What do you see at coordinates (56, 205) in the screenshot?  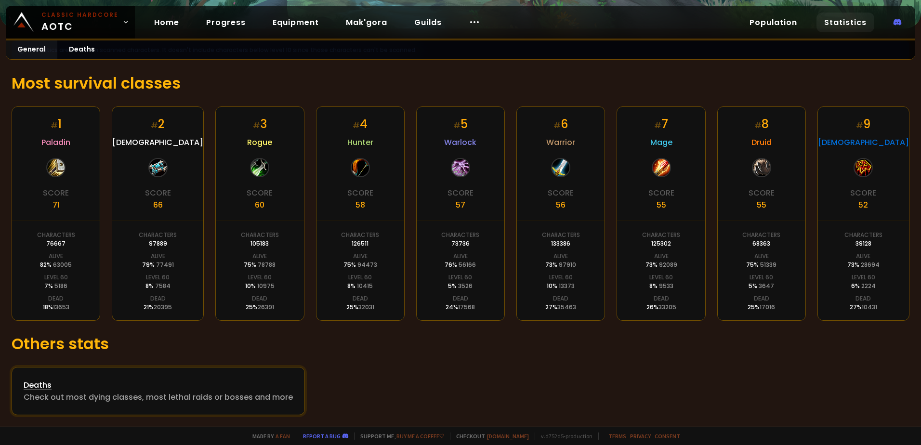 I see `div: 71` at bounding box center [56, 205].